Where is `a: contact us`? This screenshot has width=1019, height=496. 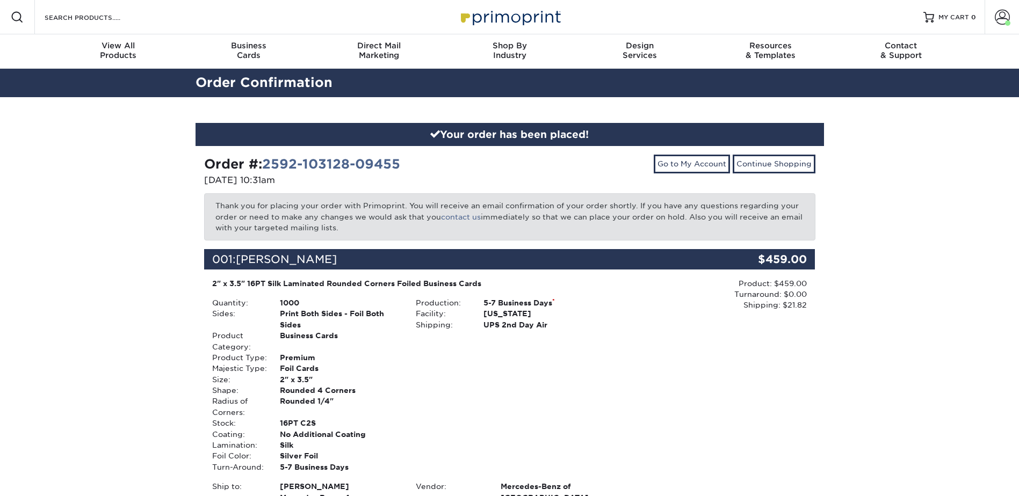 a: contact us is located at coordinates (461, 217).